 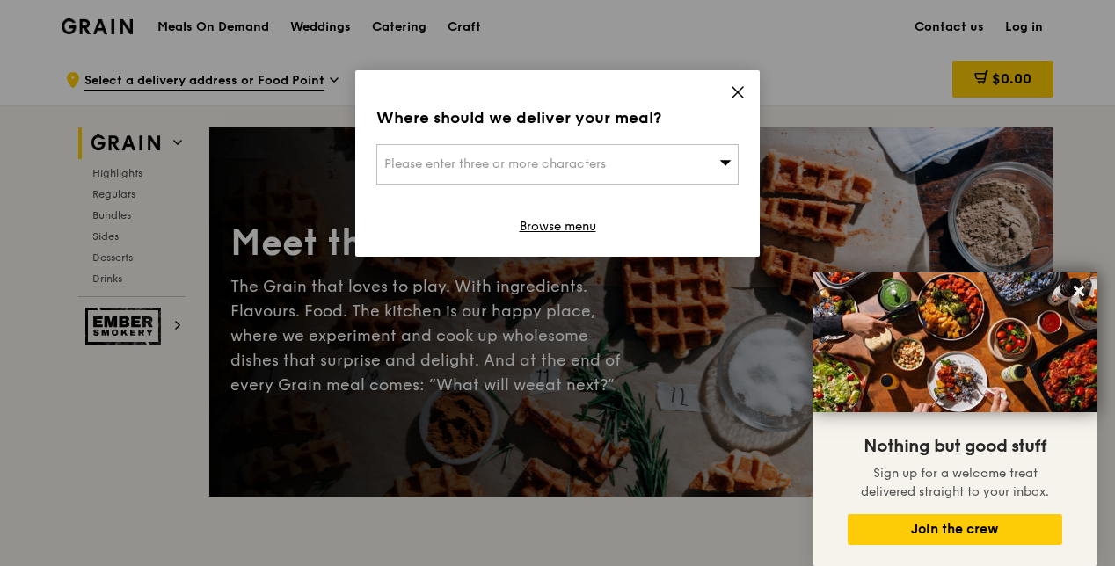 I want to click on button: Close, so click(x=1079, y=291).